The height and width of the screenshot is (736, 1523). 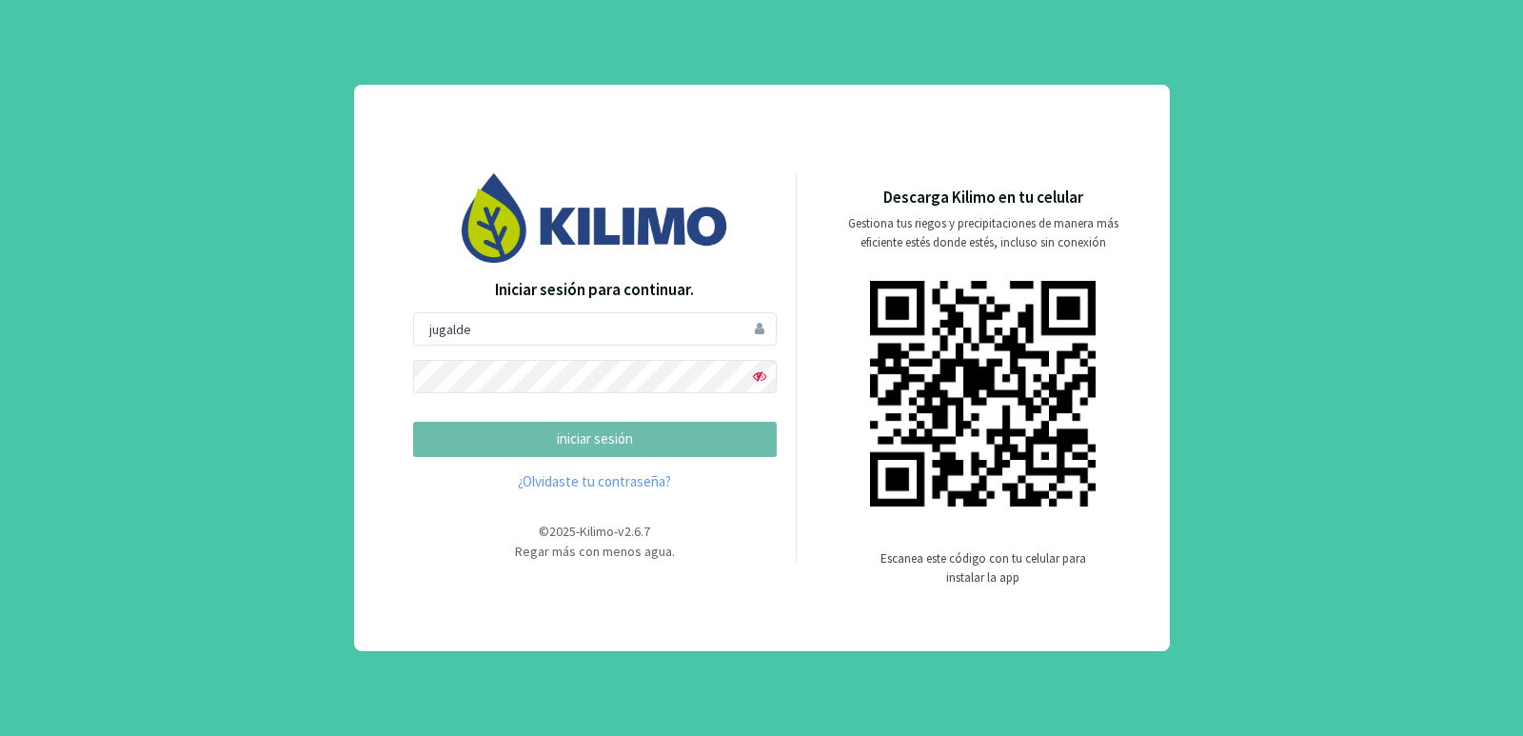 What do you see at coordinates (634, 531) in the screenshot?
I see `span: v2.6.7` at bounding box center [634, 531].